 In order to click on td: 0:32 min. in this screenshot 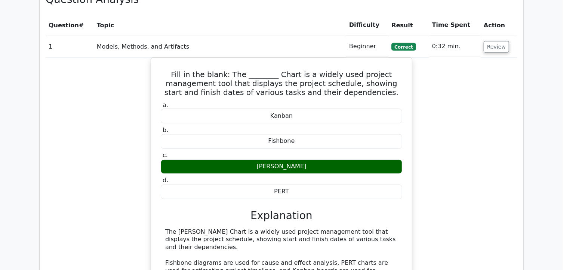, I will do `click(455, 46)`.